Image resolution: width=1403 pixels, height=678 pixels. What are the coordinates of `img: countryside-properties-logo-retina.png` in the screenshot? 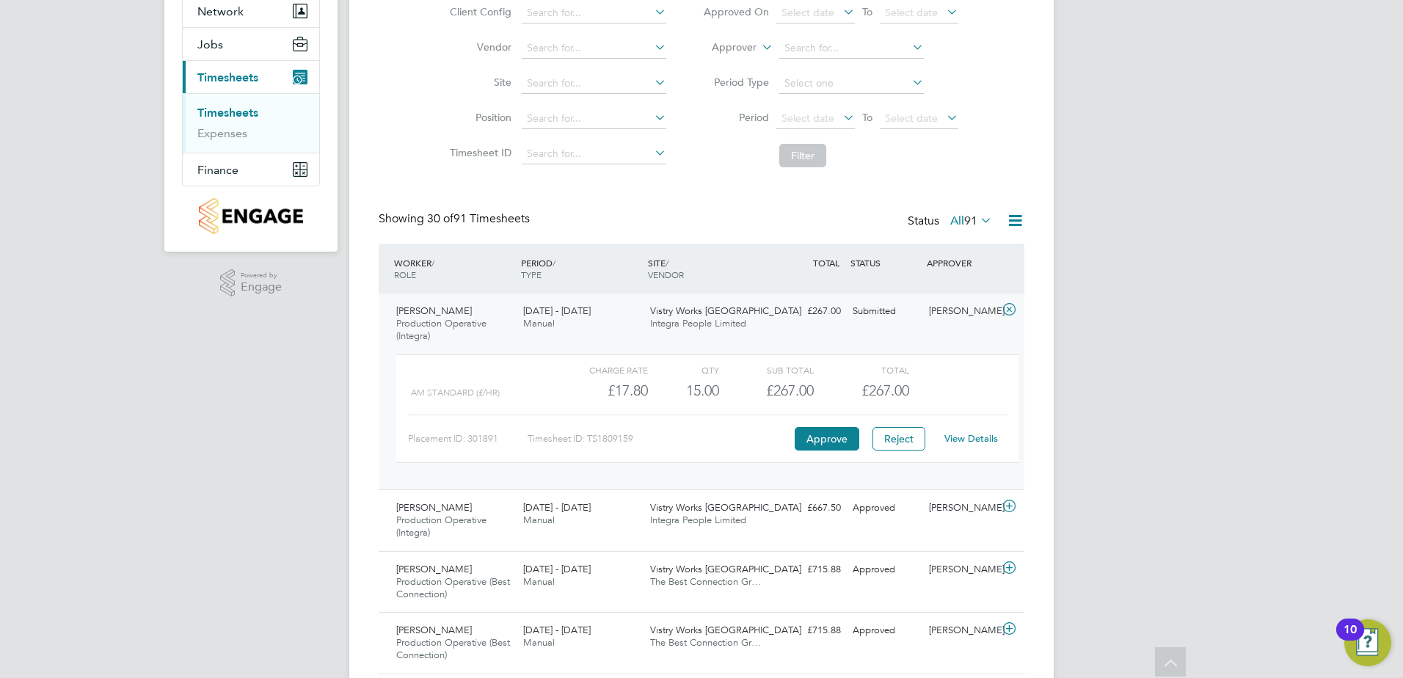 It's located at (250, 216).